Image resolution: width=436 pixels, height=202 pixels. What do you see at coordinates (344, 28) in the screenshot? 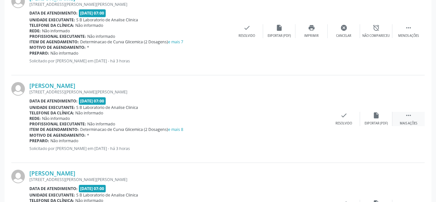
I see `i: cancel` at bounding box center [344, 28].